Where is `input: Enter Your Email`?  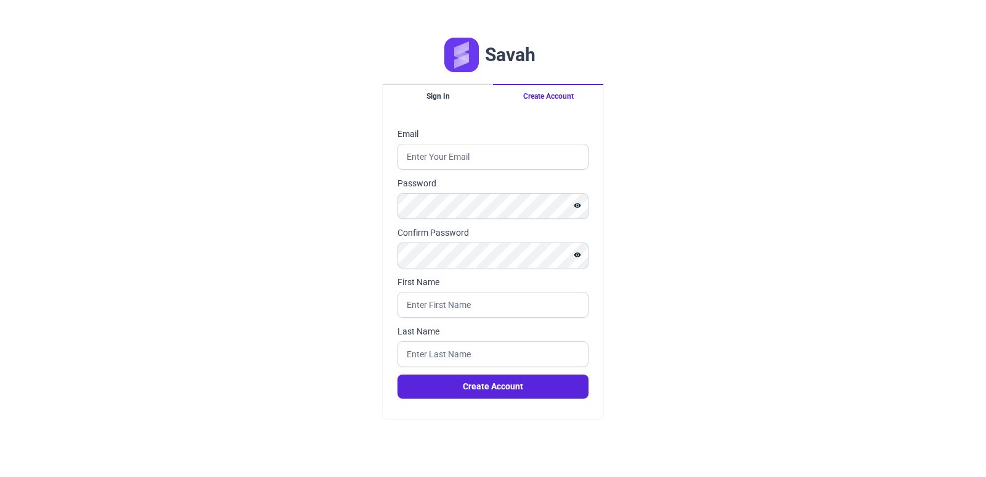
input: Enter Your Email is located at coordinates (493, 157).